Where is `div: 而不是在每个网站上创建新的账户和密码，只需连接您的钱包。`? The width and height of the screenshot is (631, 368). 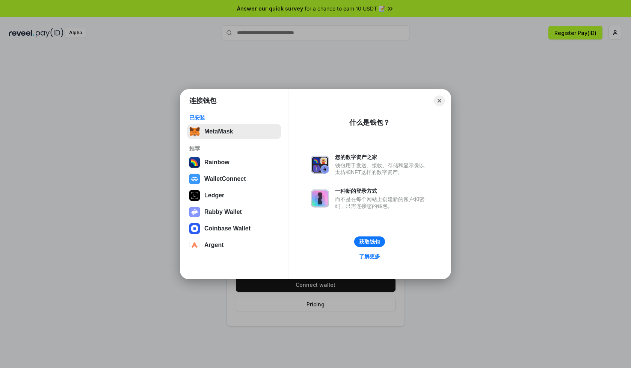
div: 而不是在每个网站上创建新的账户和密码，只需连接您的钱包。 is located at coordinates (382, 202).